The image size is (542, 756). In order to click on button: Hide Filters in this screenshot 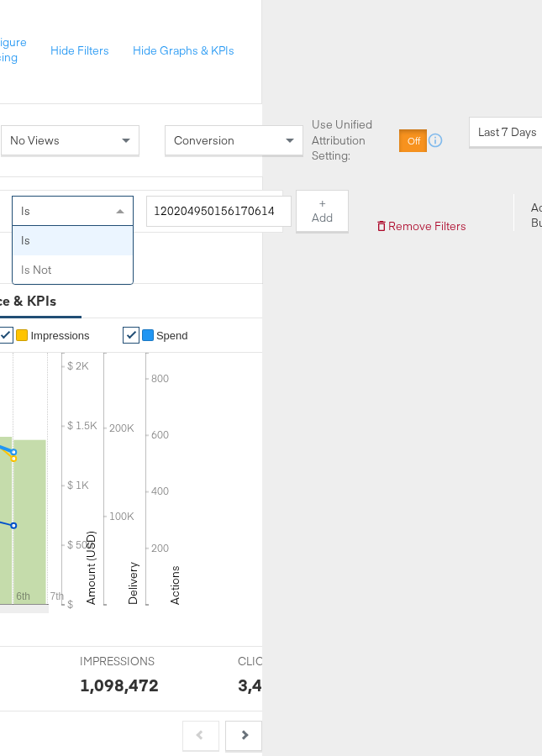, I will do `click(80, 50)`.